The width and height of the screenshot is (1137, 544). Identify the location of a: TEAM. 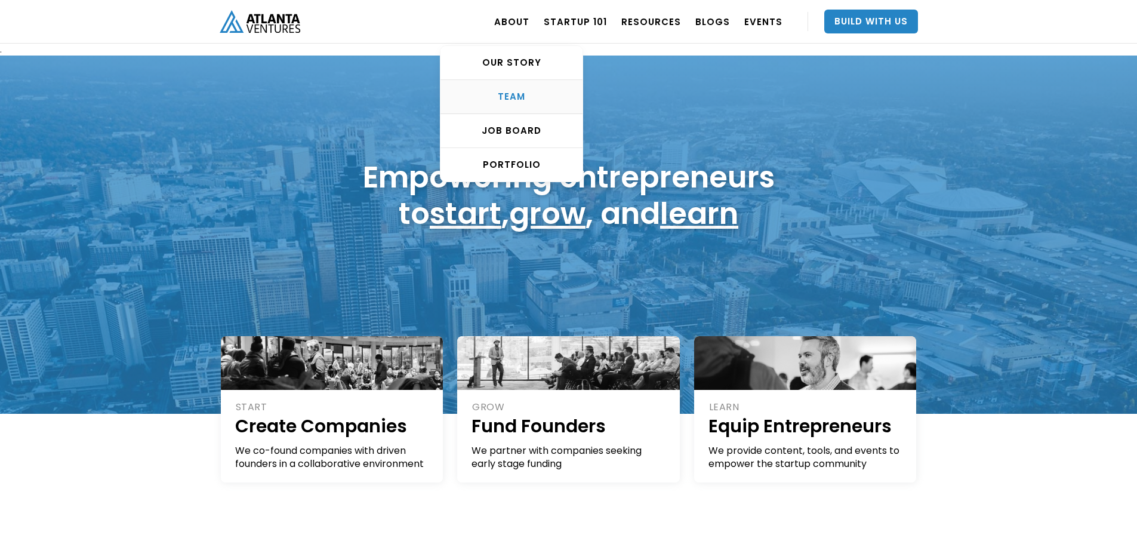
(511, 97).